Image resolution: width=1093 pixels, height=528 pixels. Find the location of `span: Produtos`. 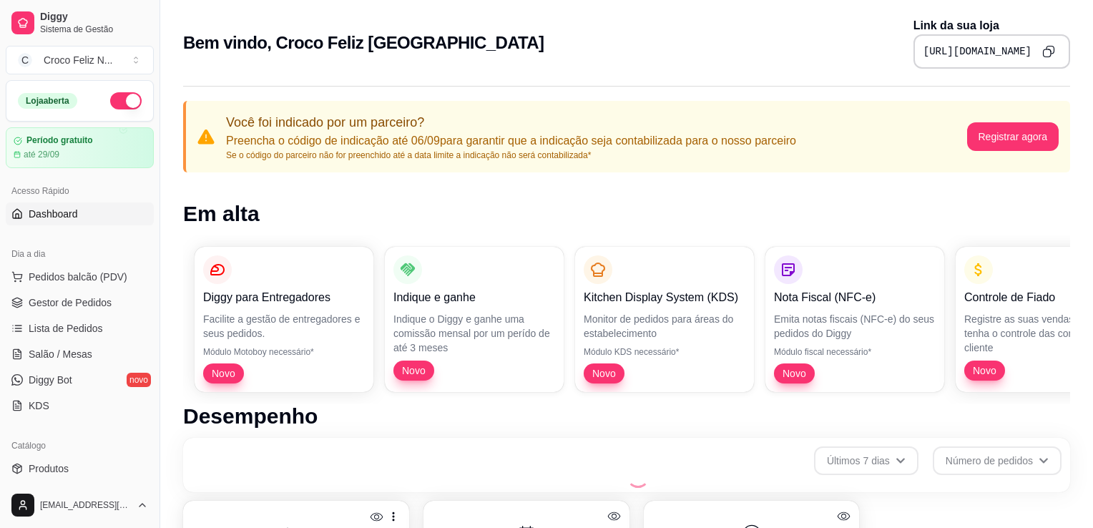

span: Produtos is located at coordinates (49, 468).